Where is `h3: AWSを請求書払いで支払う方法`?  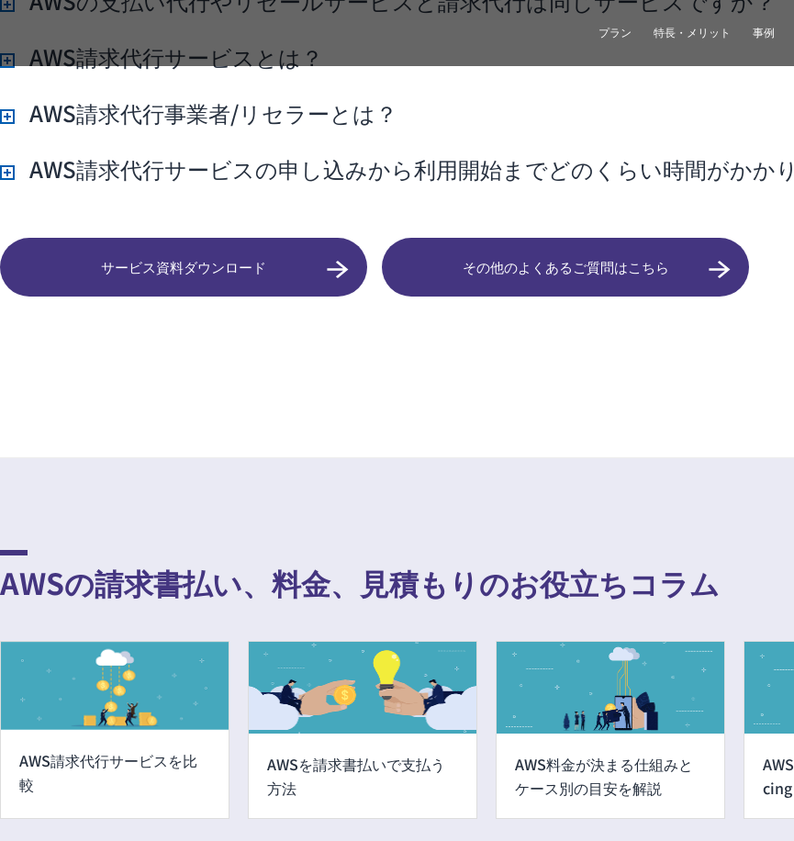
h3: AWSを請求書払いで支払う方法 is located at coordinates (362, 775).